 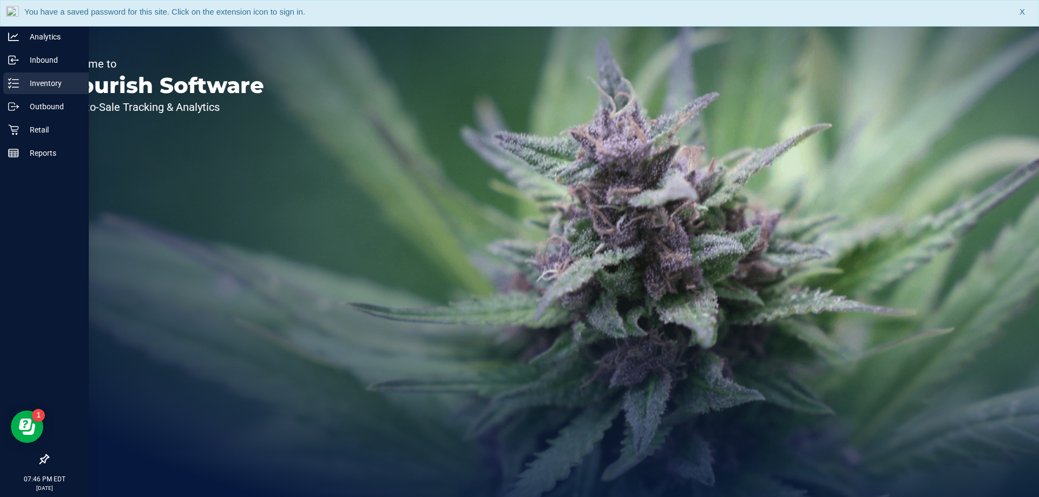 I want to click on p: 07:46 PM EDT, so click(x=44, y=479).